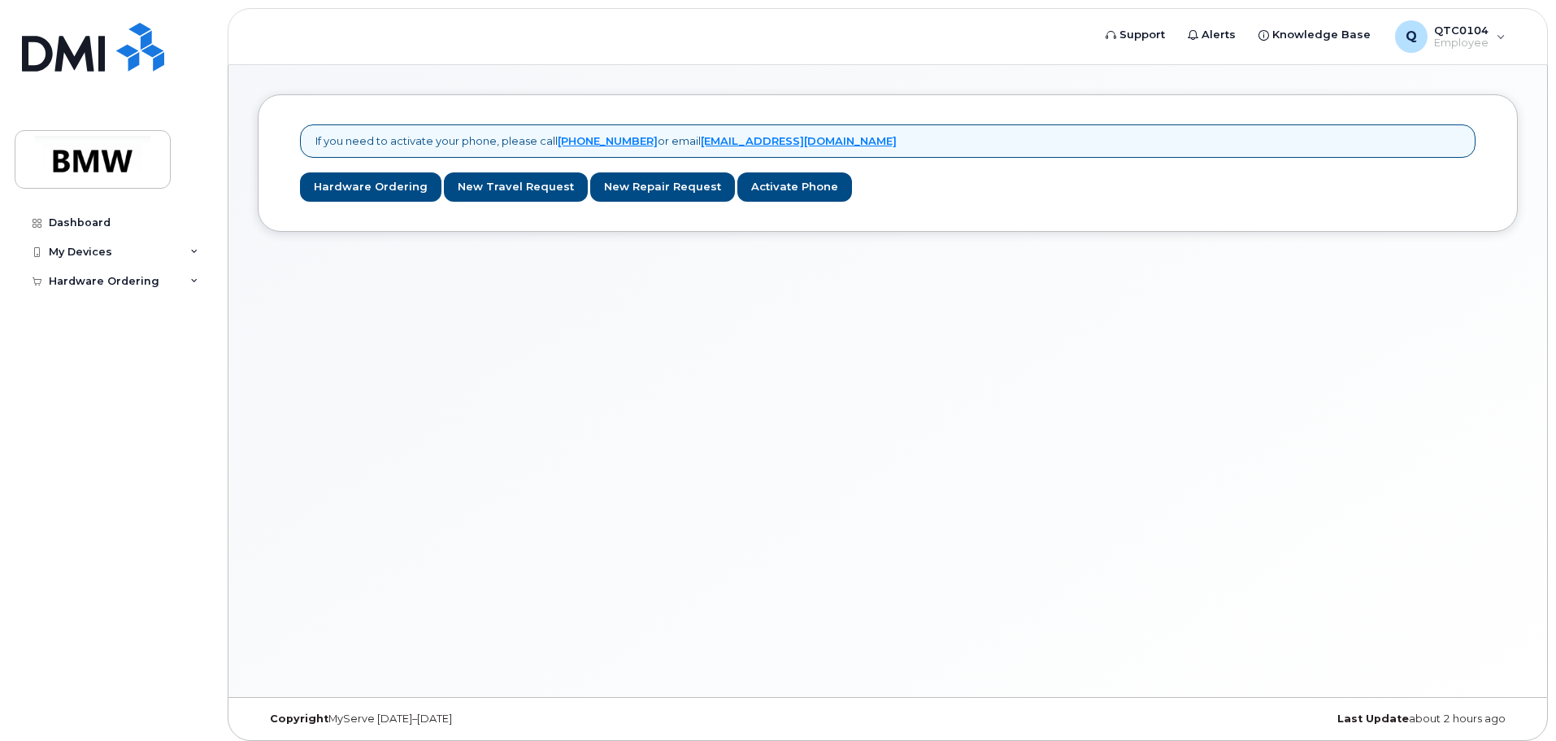  What do you see at coordinates (606, 141) in the screenshot?
I see `p: If you need to activate your phone, please call or email` at bounding box center [606, 141].